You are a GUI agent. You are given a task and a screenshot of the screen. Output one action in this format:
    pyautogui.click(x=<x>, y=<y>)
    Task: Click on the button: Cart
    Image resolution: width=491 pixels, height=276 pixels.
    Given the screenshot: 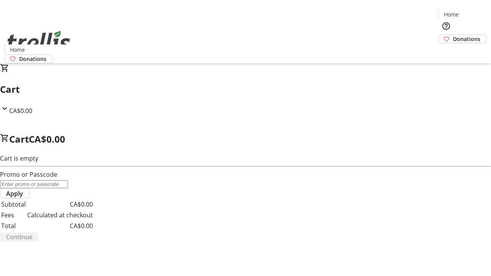 What is the action you would take?
    pyautogui.click(x=446, y=51)
    